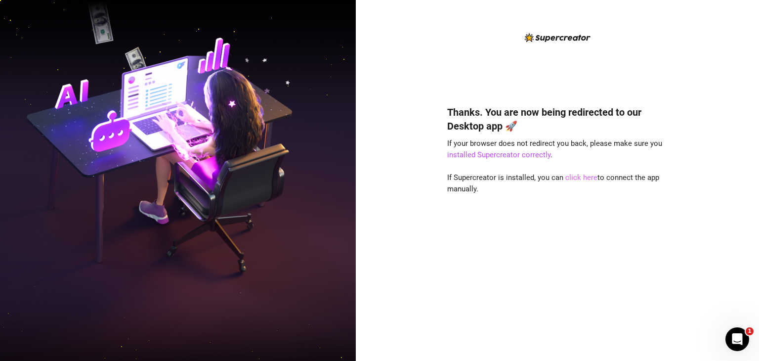 The image size is (759, 361). Describe the element at coordinates (553, 183) in the screenshot. I see `span: If Supercreator is installed, you can to connect the app manually.` at that location.